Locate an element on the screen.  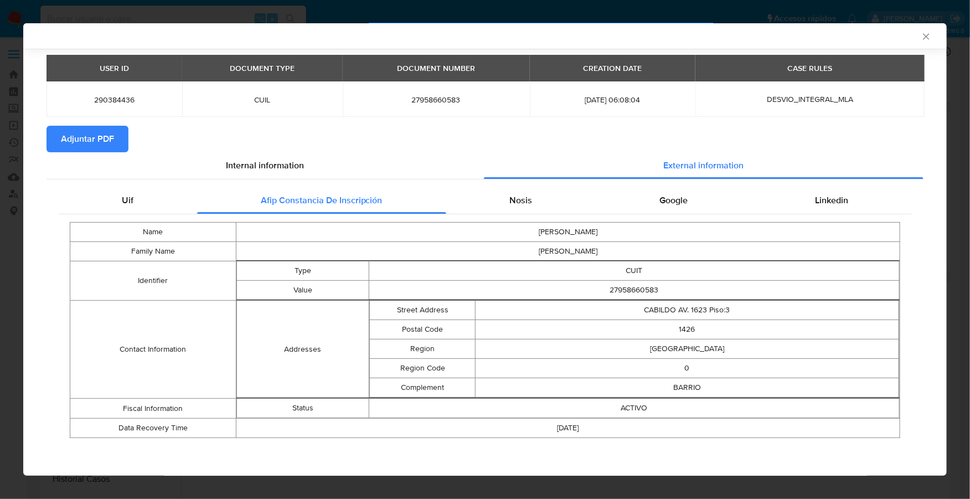
td: Family Name is located at coordinates (153, 251).